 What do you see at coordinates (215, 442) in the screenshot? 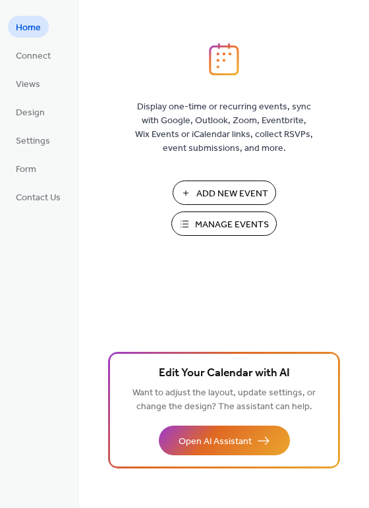
I see `span: Open AI Assistant` at bounding box center [215, 442].